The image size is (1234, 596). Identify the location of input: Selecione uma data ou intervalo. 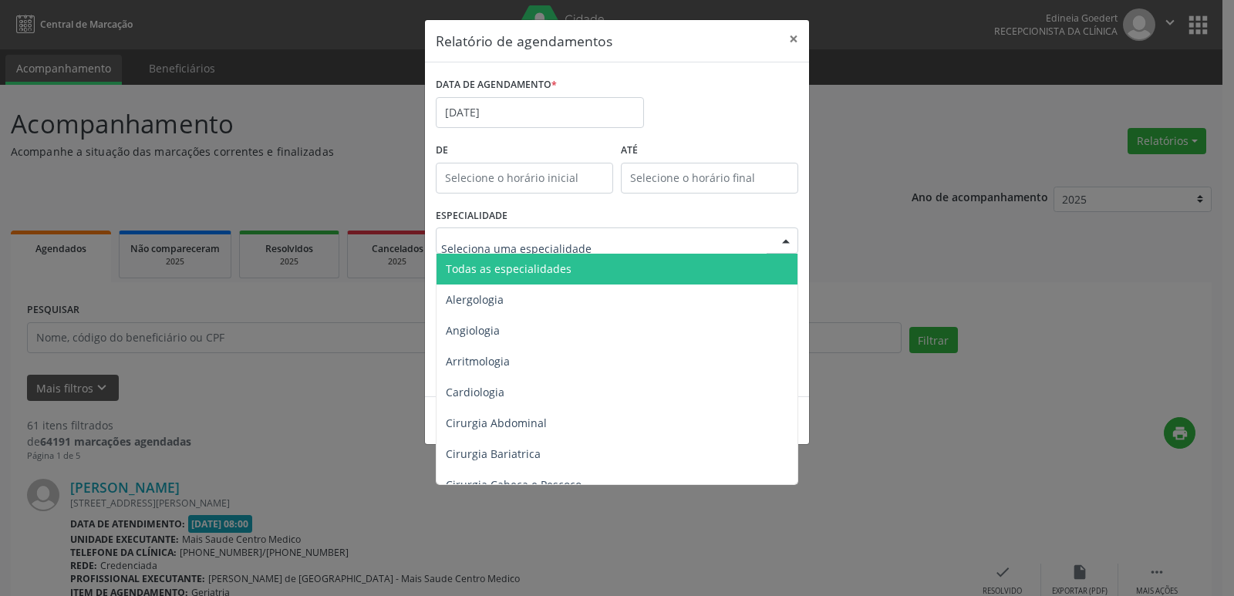
(540, 113).